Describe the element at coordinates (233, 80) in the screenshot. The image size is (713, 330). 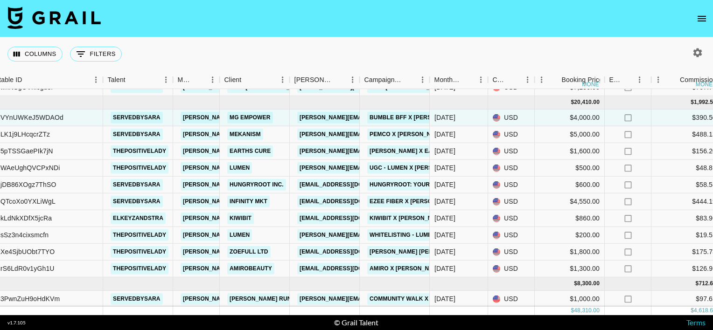
I see `div: Client` at that location.